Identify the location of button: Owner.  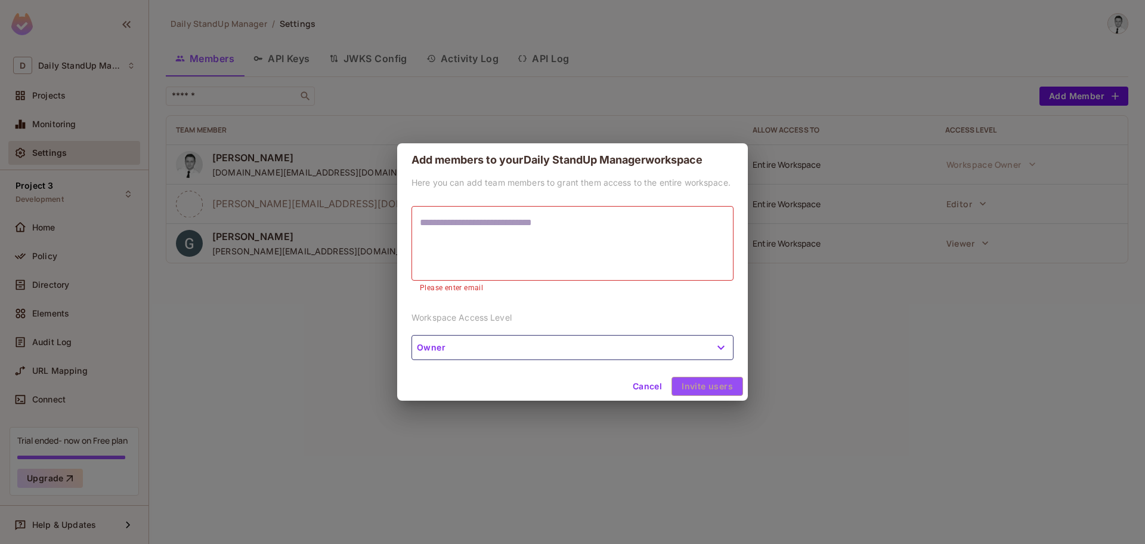
(573, 347).